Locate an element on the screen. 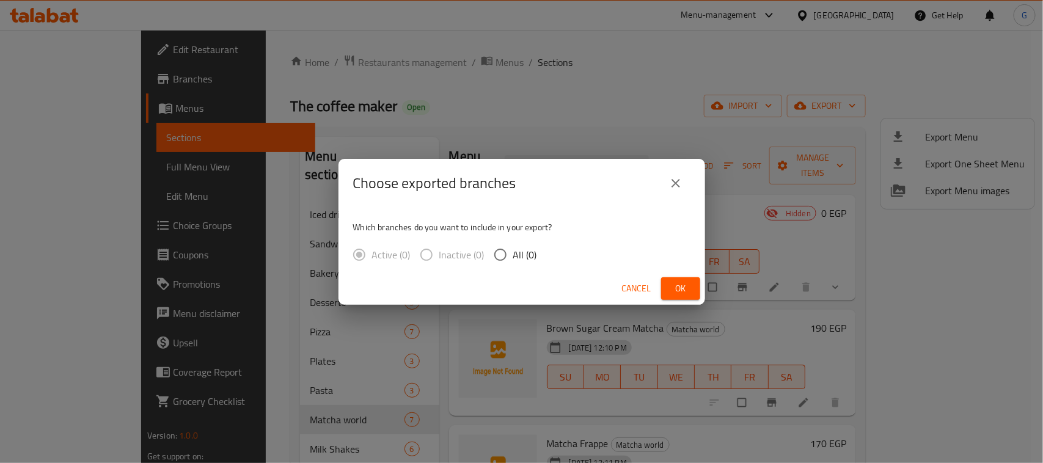 The height and width of the screenshot is (463, 1043). span: Cancel is located at coordinates (637, 288).